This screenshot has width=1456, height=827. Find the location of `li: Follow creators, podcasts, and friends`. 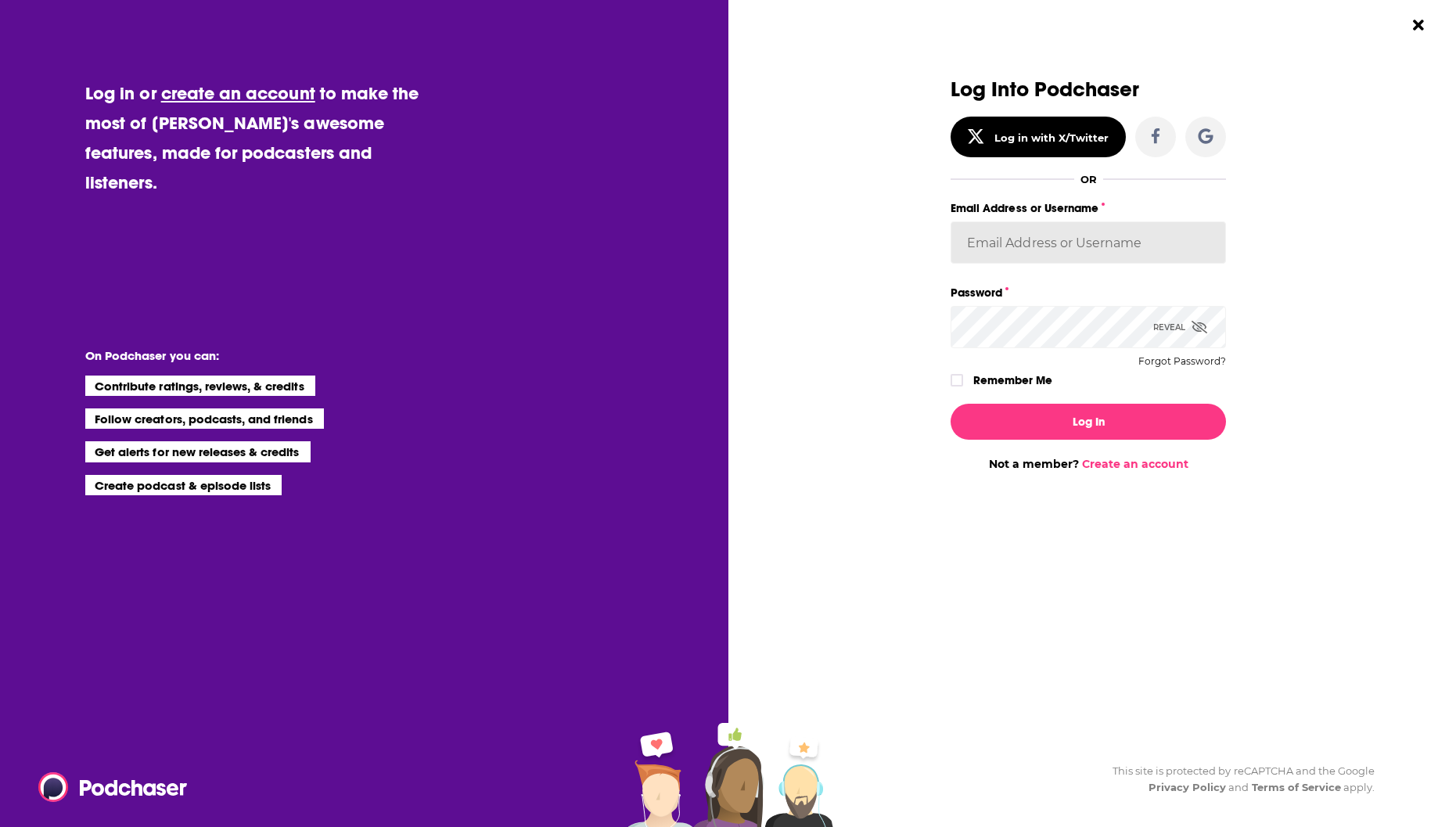

li: Follow creators, podcasts, and friends is located at coordinates (204, 419).